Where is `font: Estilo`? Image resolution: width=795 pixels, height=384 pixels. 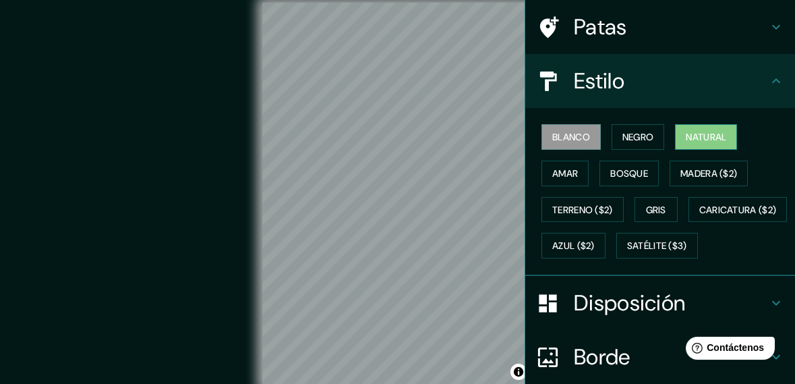 font: Estilo is located at coordinates (599, 81).